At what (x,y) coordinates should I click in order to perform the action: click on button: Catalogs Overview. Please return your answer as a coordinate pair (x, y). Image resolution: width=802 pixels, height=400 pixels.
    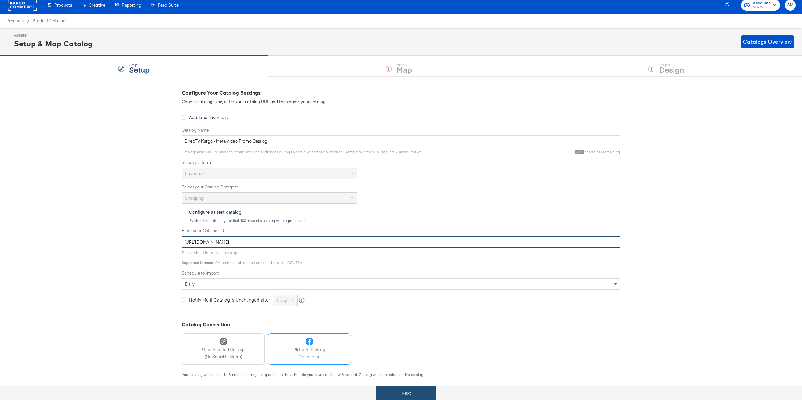
    Looking at the image, I should click on (767, 42).